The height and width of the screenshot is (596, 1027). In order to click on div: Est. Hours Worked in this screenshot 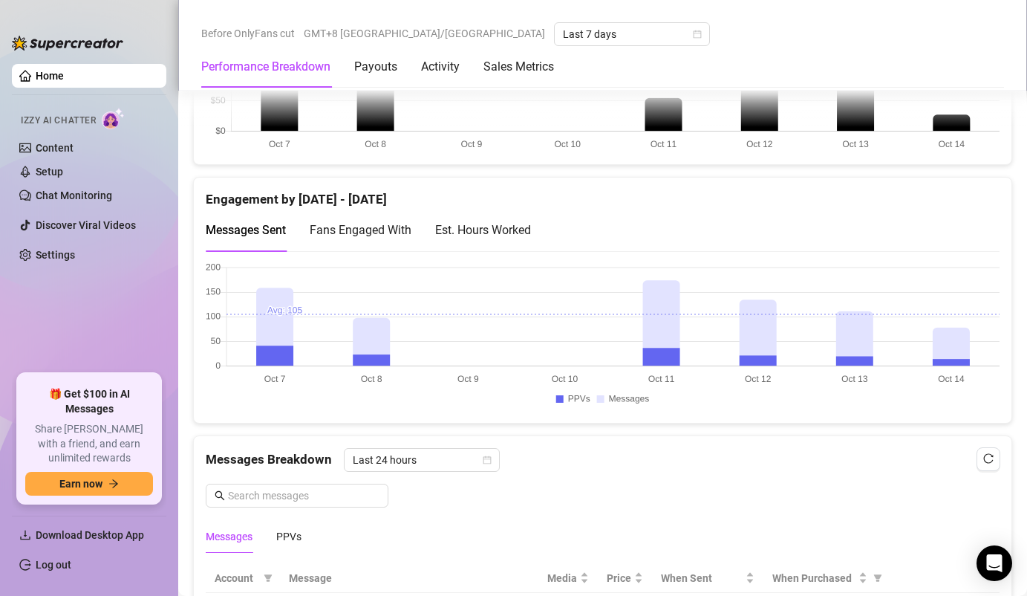, I will do `click(483, 230)`.